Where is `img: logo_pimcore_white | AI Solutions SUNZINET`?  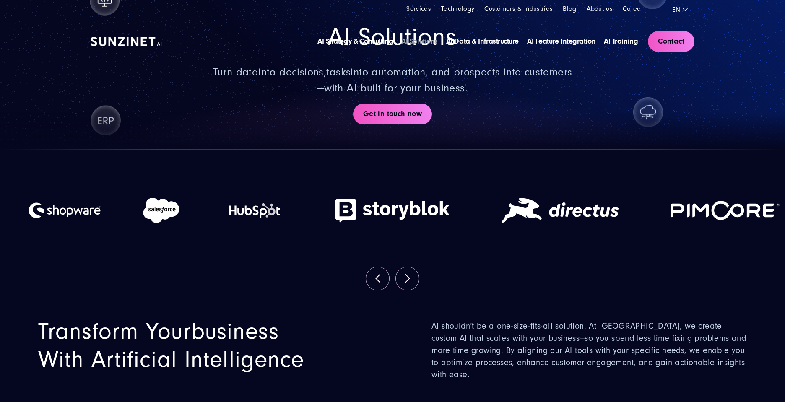 img: logo_pimcore_white | AI Solutions SUNZINET is located at coordinates (725, 210).